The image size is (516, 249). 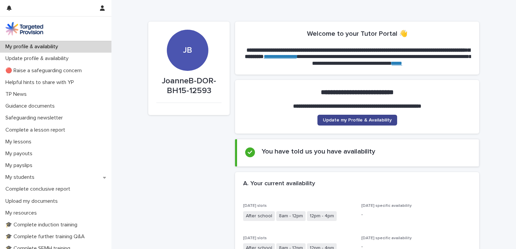 I want to click on p: 🔴 Raise a safeguarding concern, so click(x=45, y=71).